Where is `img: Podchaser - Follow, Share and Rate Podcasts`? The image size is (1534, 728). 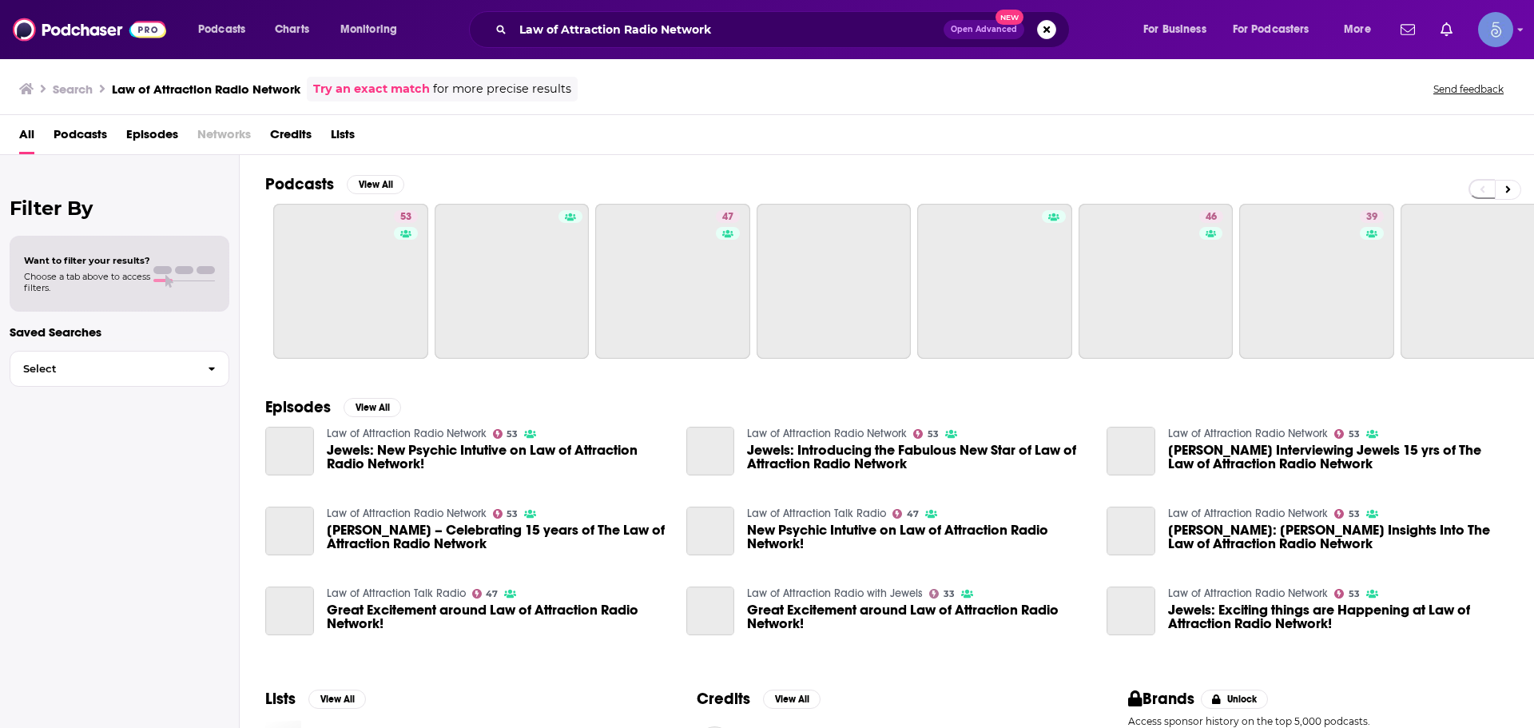 img: Podchaser - Follow, Share and Rate Podcasts is located at coordinates (90, 30).